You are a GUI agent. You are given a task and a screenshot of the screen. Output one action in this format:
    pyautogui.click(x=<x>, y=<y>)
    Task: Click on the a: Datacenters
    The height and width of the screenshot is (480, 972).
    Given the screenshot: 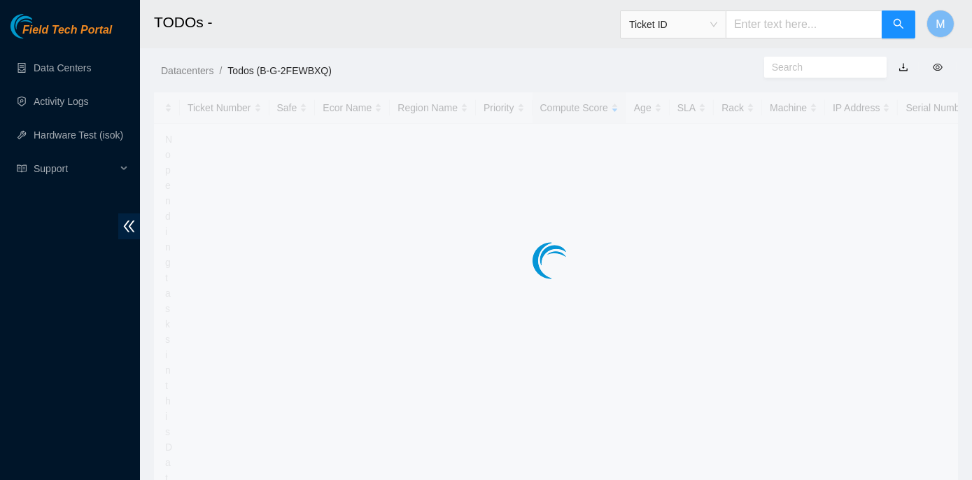 What is the action you would take?
    pyautogui.click(x=187, y=71)
    